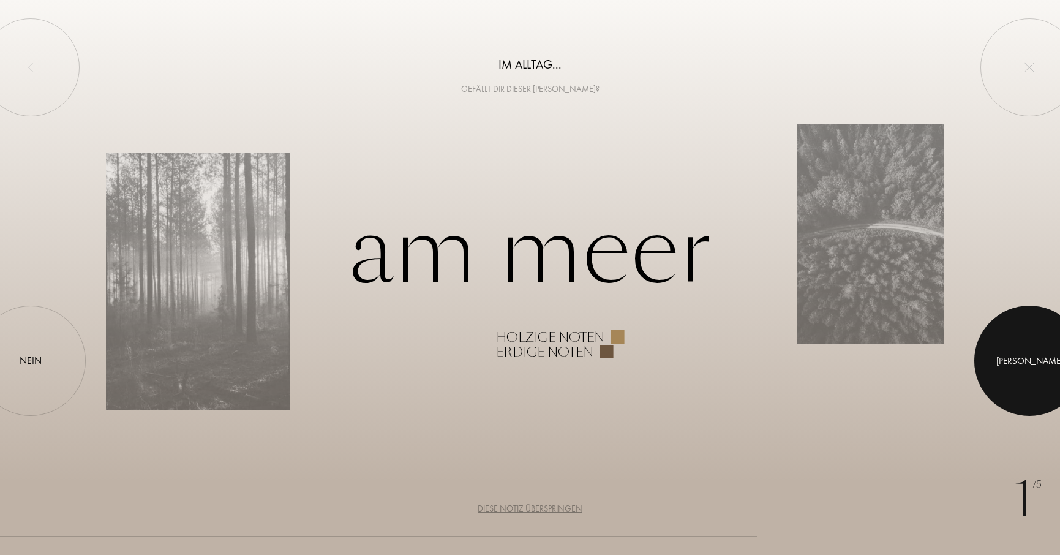  I want to click on img: left_onboard.svg, so click(31, 67).